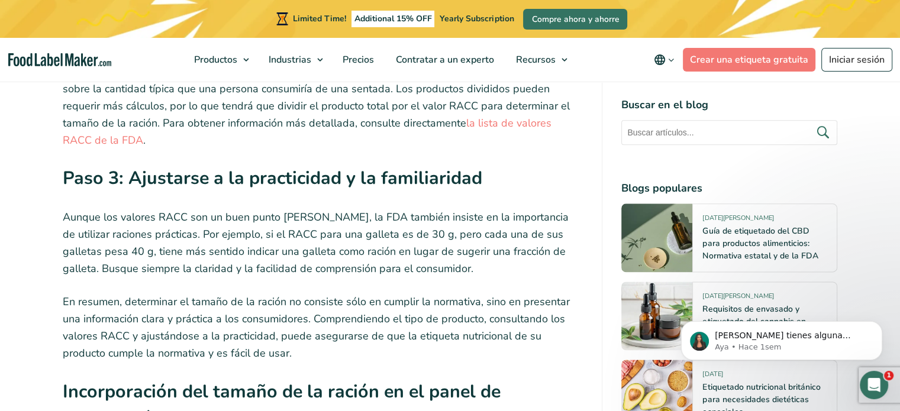 Image resolution: width=900 pixels, height=411 pixels. I want to click on strong: Paso 3: Ajustarse a la practicidad y la familiaridad, so click(272, 178).